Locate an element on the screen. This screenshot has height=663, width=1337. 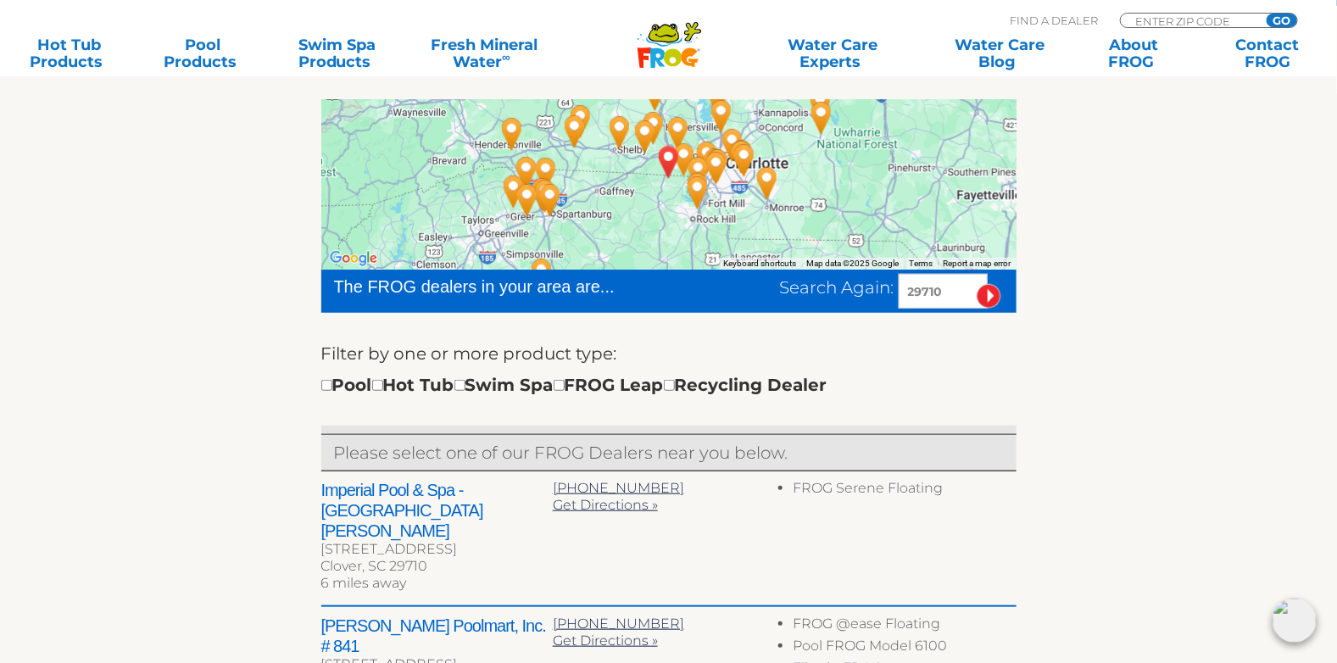
div: Buck Stove Pool & Spa - Laurens - 62 miles away. is located at coordinates (542, 275).